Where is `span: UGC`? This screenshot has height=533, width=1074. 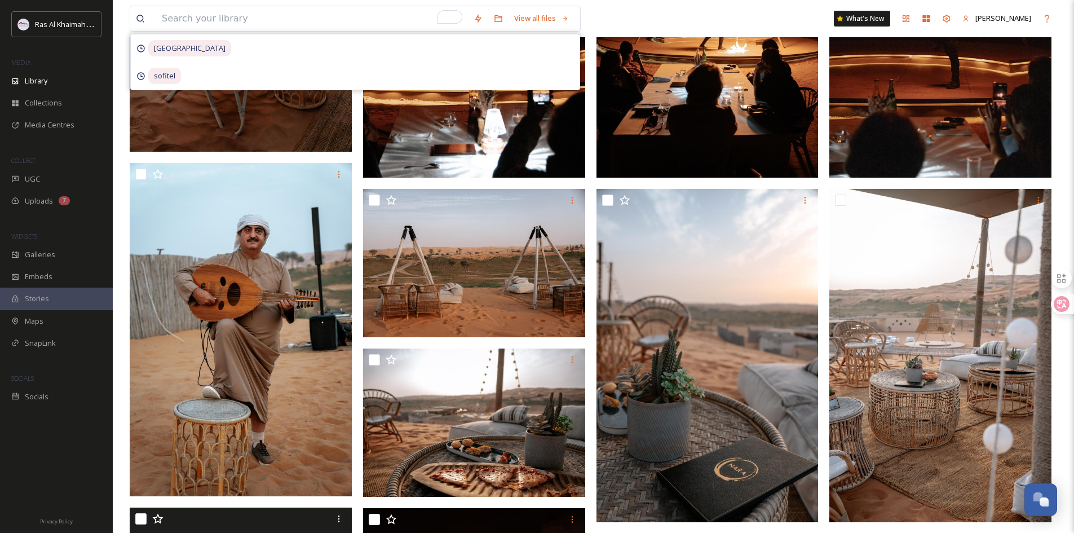 span: UGC is located at coordinates (32, 179).